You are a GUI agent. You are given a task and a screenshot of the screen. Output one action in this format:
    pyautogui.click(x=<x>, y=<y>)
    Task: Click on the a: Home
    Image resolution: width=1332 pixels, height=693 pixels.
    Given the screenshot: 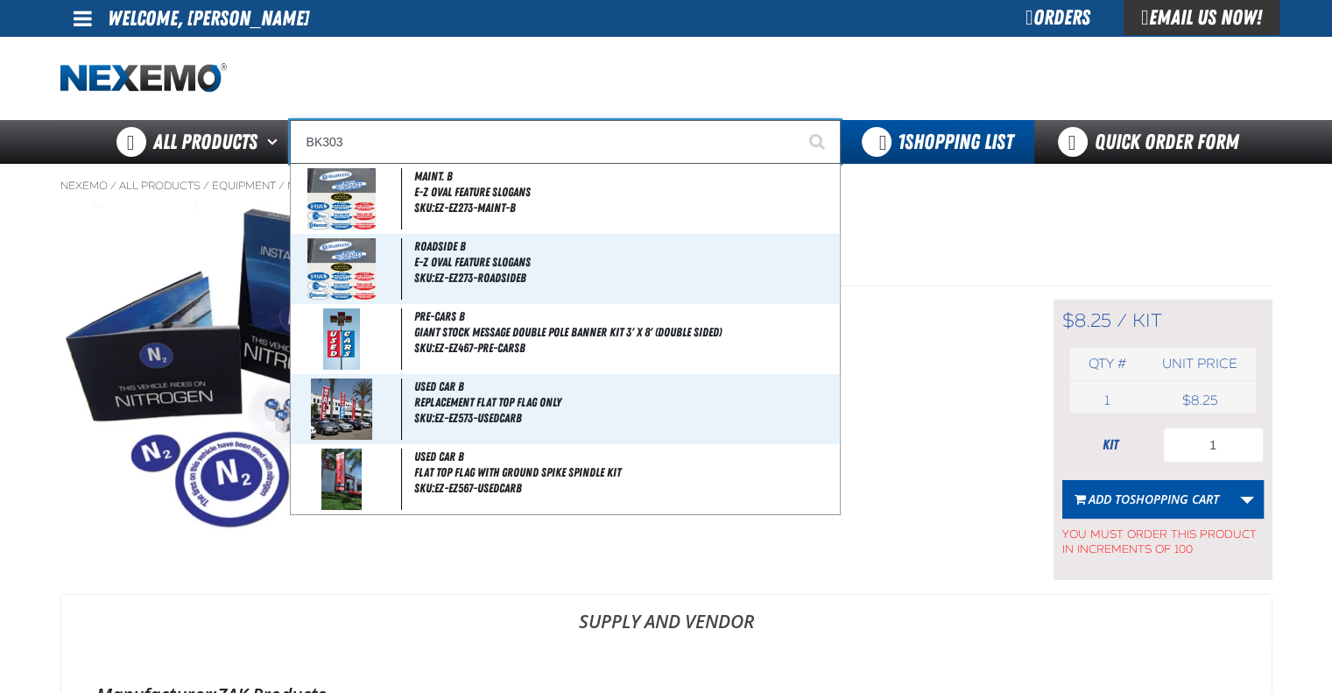 What is the action you would take?
    pyautogui.click(x=144, y=78)
    